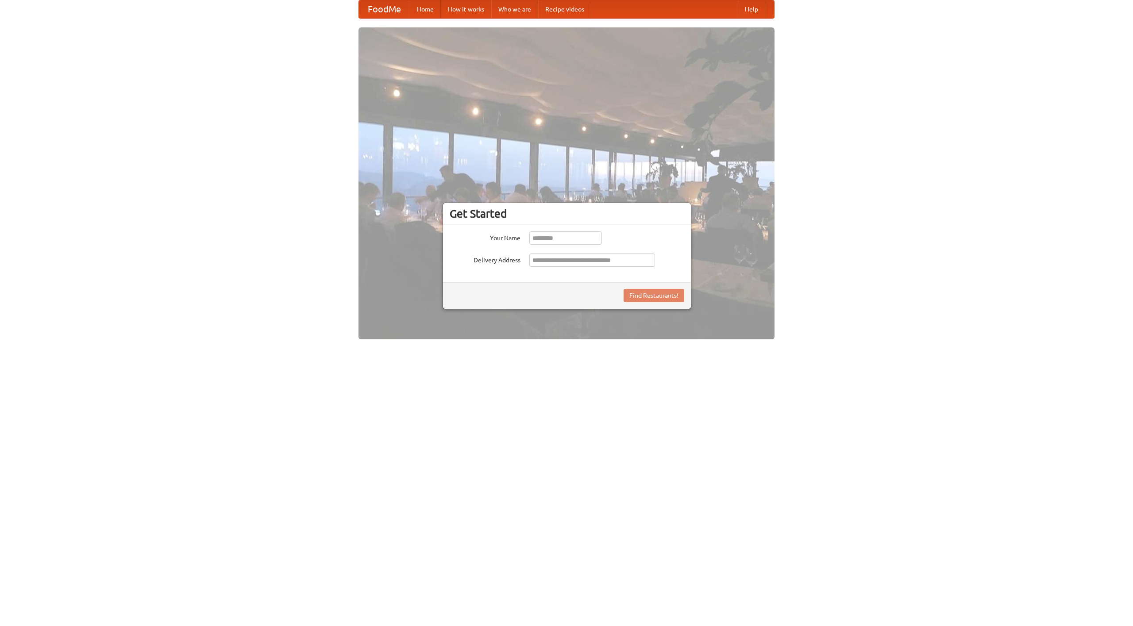 The width and height of the screenshot is (1133, 626). What do you see at coordinates (515, 9) in the screenshot?
I see `a: Who we are` at bounding box center [515, 9].